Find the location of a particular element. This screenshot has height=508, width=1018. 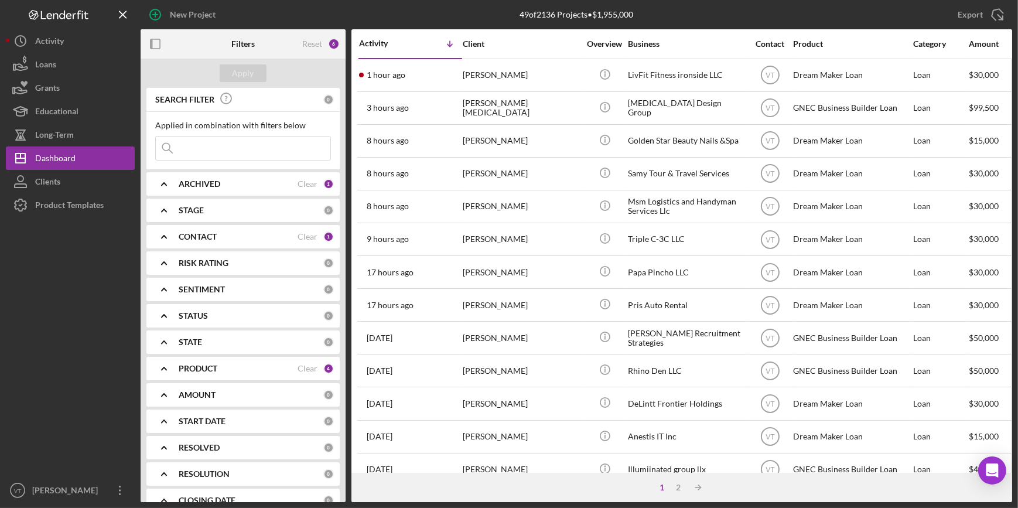

time: 2025-08-08 14:14 is located at coordinates (379, 436).